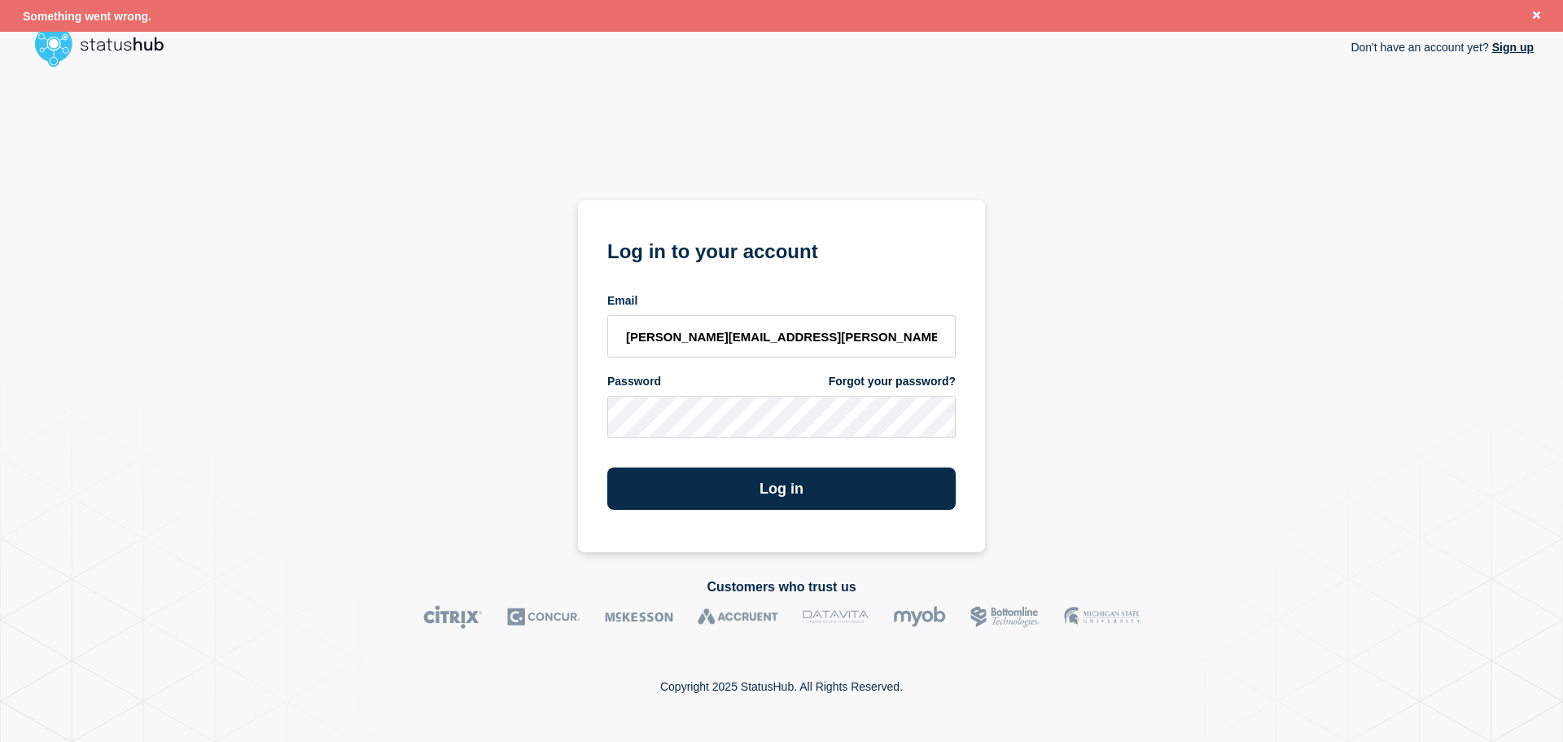  I want to click on img: Concur logo, so click(544, 616).